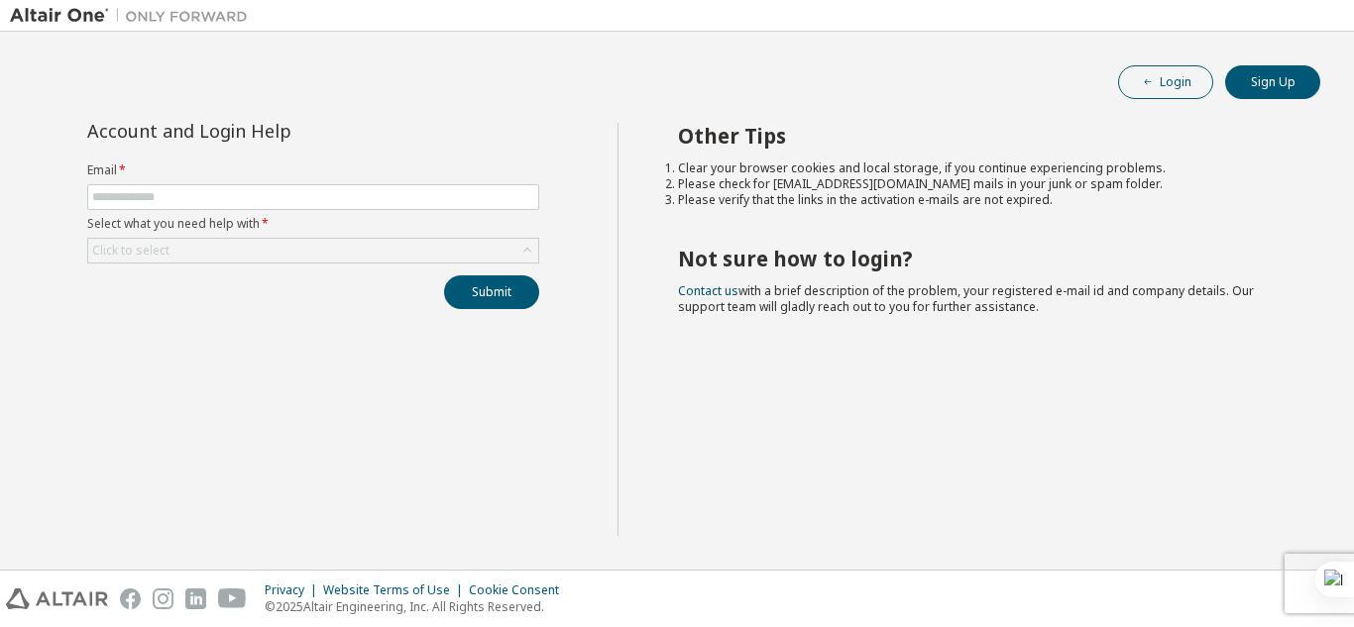 This screenshot has width=1354, height=627. Describe the element at coordinates (268, 131) in the screenshot. I see `div: Account and Login Help` at that location.